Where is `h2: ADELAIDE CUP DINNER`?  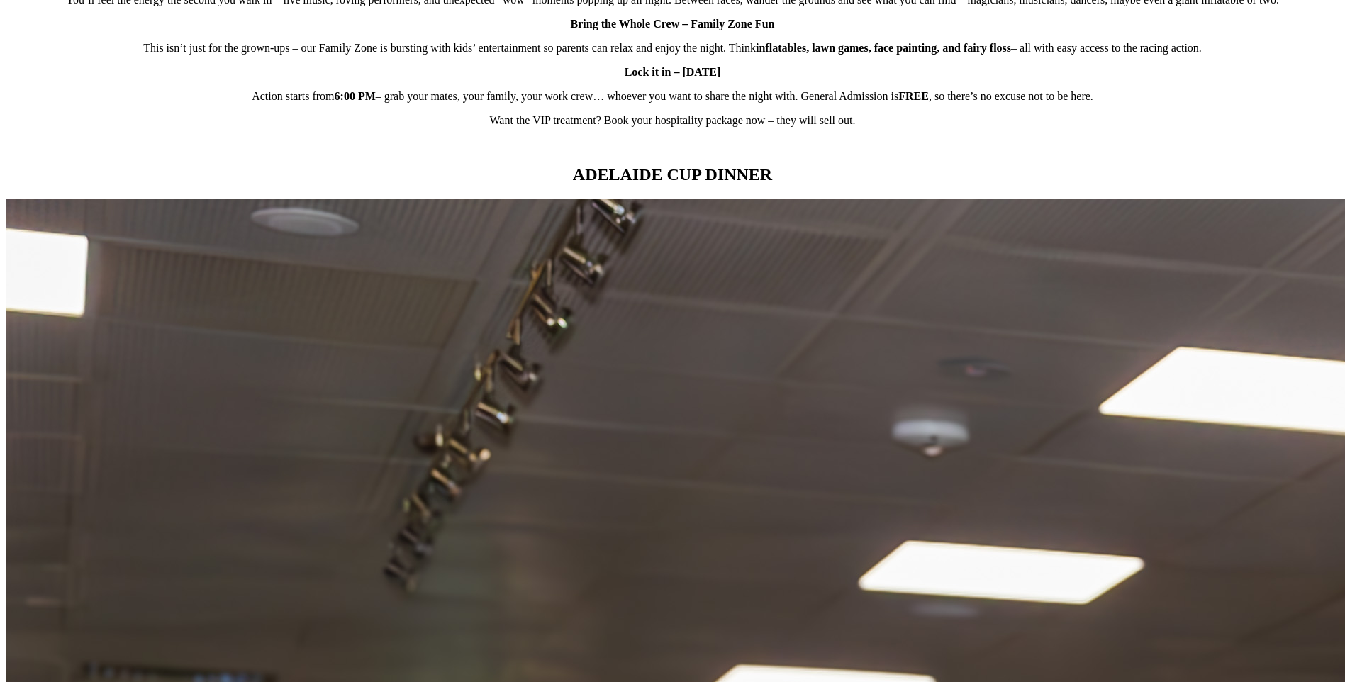
h2: ADELAIDE CUP DINNER is located at coordinates (672, 174).